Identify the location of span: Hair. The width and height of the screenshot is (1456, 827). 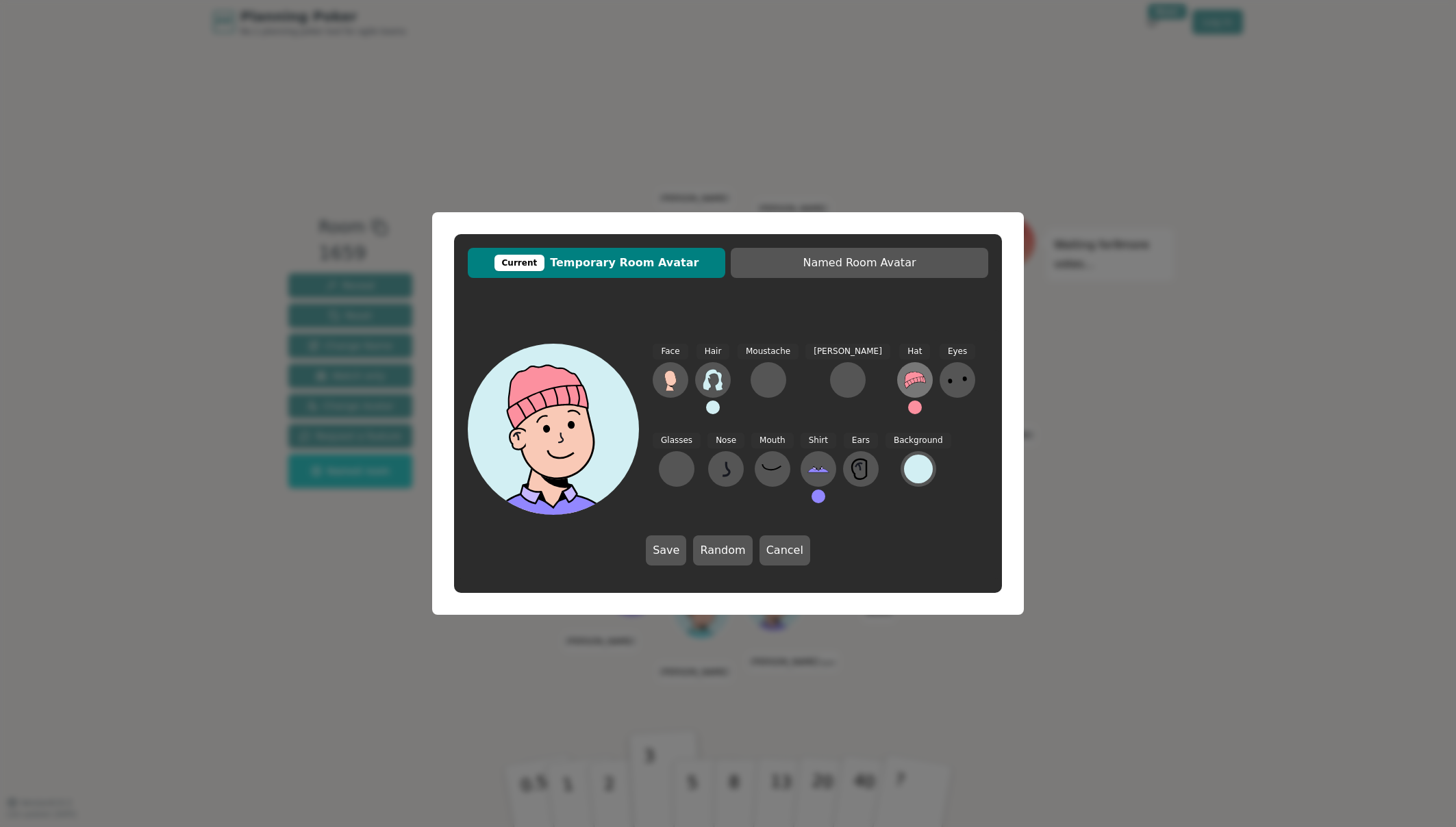
(713, 351).